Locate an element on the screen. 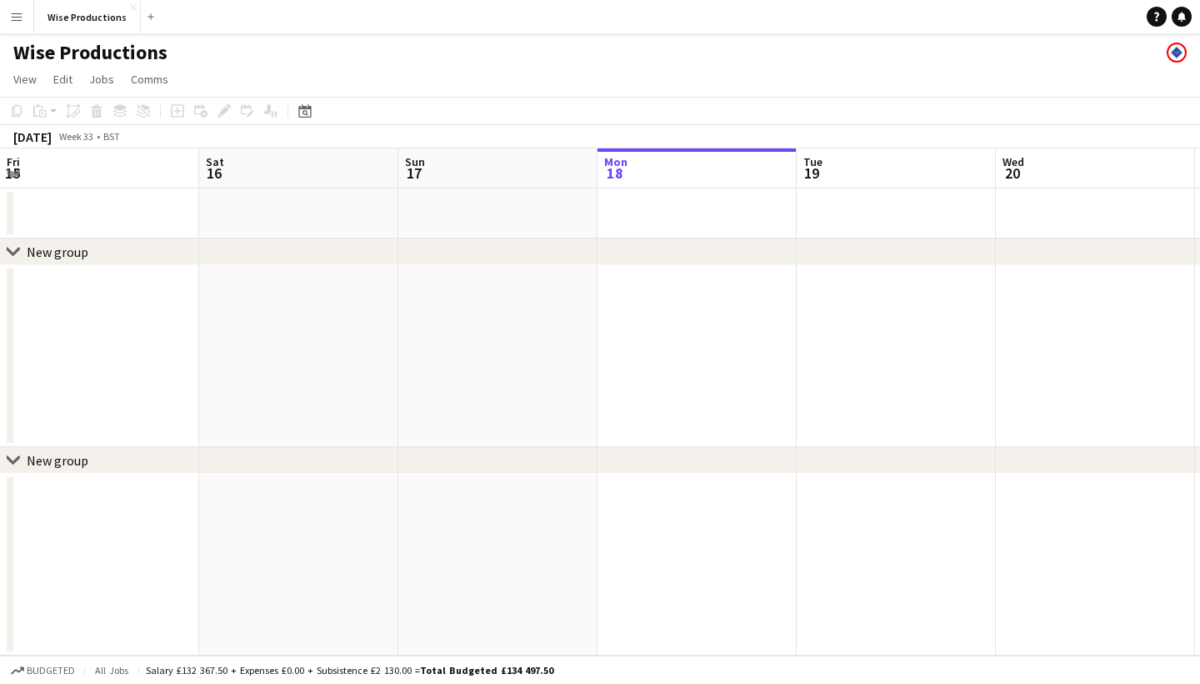 The width and height of the screenshot is (1200, 684). span: Budgeted is located at coordinates (51, 670).